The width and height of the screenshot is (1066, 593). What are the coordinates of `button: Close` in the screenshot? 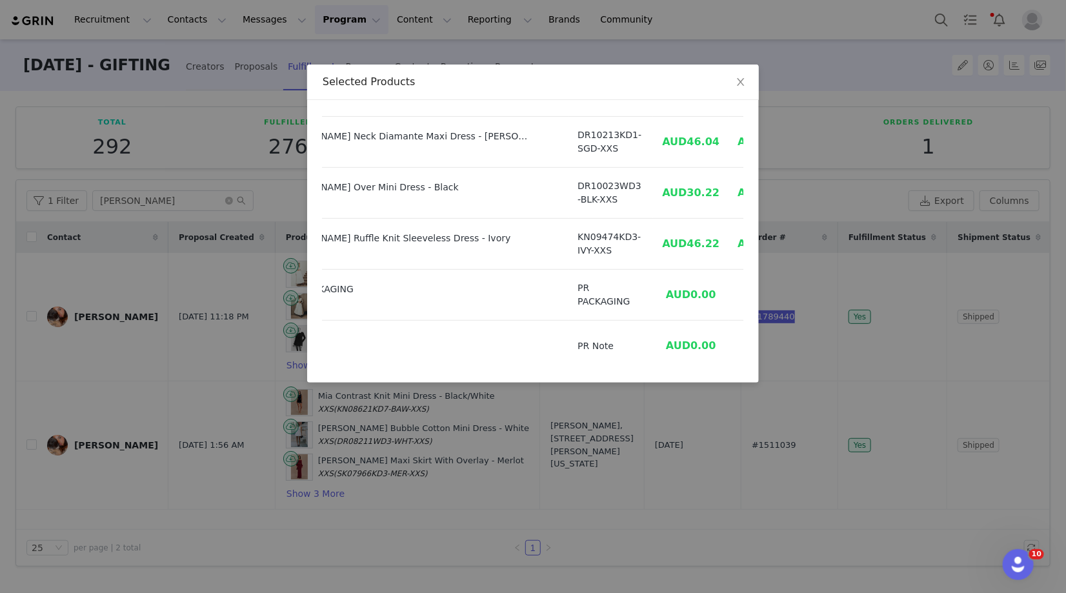 It's located at (741, 83).